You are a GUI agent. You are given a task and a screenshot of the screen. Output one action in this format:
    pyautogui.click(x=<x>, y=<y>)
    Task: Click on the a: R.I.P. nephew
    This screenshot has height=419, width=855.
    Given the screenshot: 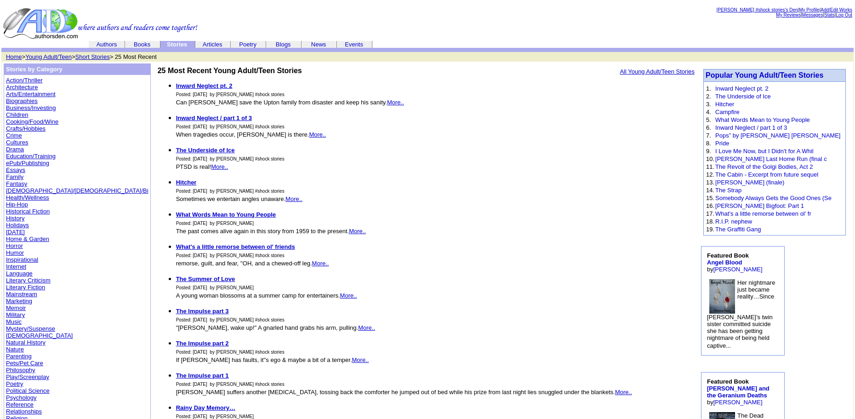 What is the action you would take?
    pyautogui.click(x=734, y=221)
    